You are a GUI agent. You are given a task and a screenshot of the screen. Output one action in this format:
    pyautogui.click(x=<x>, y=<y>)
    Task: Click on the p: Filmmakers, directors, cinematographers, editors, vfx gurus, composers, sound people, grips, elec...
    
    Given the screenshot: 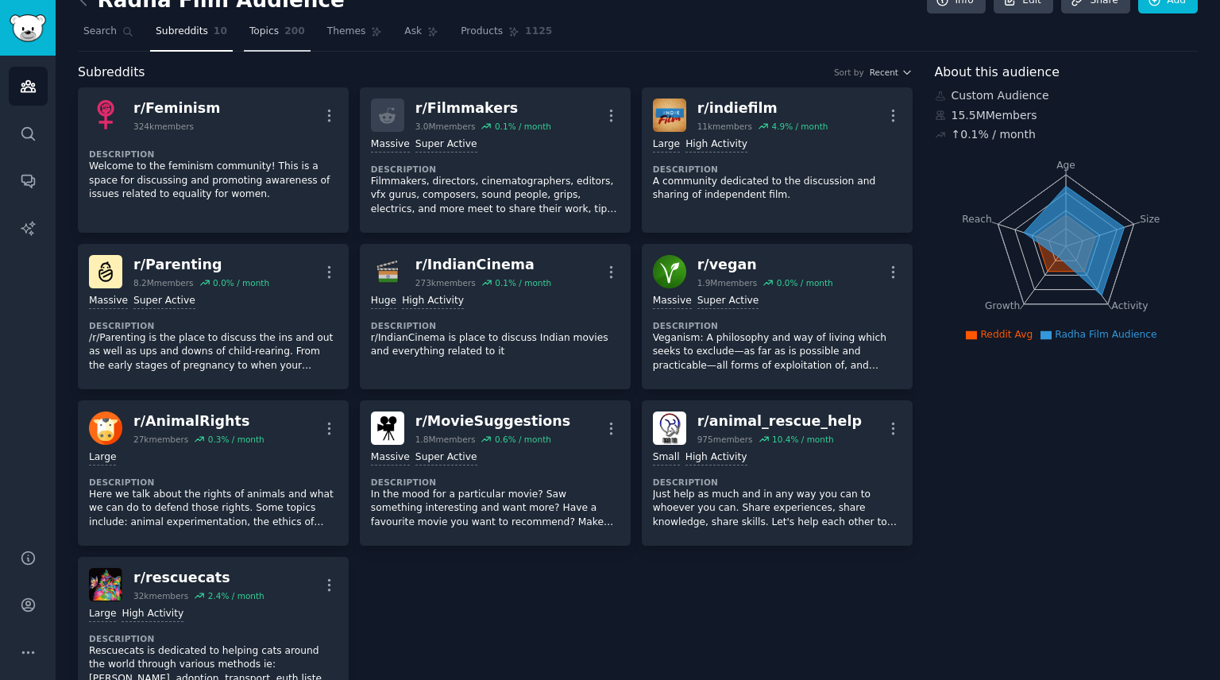 What is the action you would take?
    pyautogui.click(x=495, y=195)
    